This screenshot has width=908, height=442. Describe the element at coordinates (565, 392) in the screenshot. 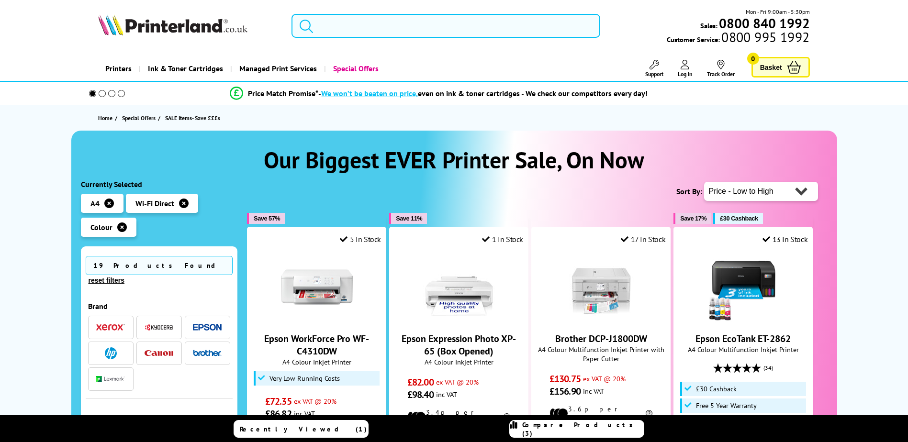

I see `span: £156.90` at that location.